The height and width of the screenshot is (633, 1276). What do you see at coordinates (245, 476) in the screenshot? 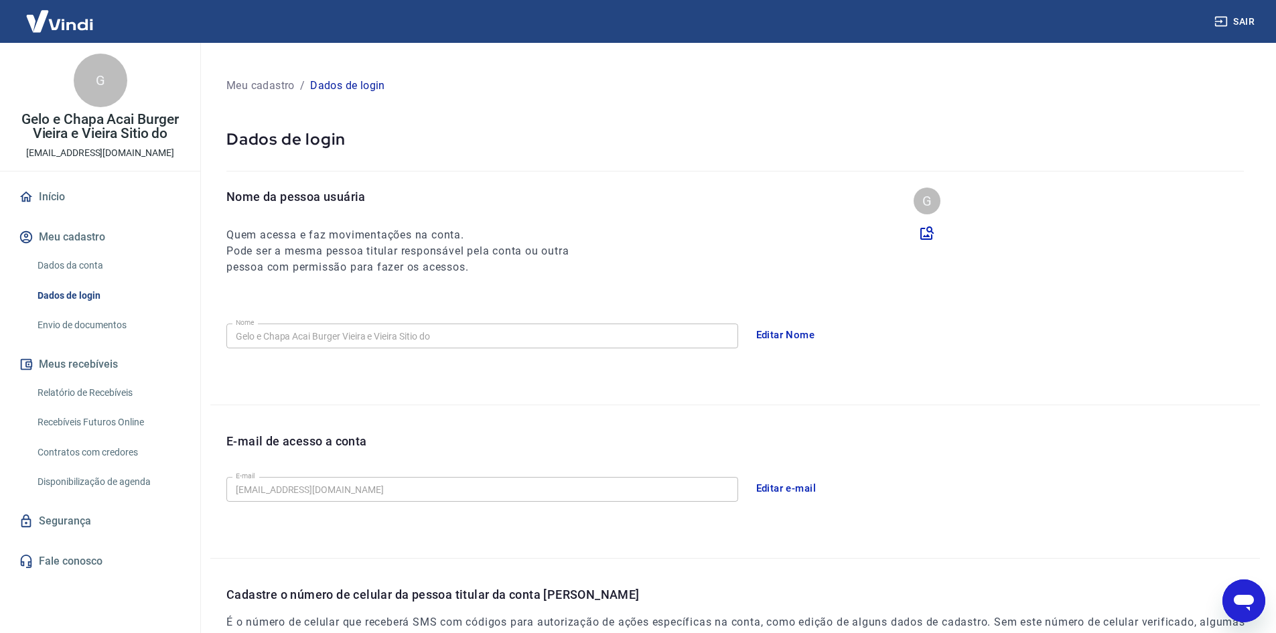
I see `label: E-mail` at bounding box center [245, 476].